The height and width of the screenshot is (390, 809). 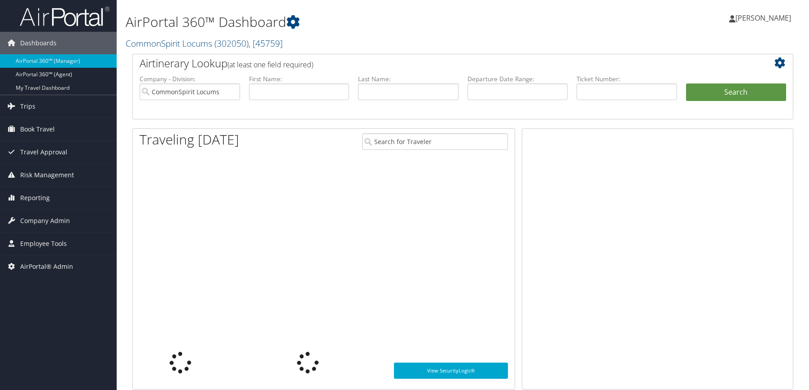 I want to click on img: airportal-logo.png, so click(x=65, y=16).